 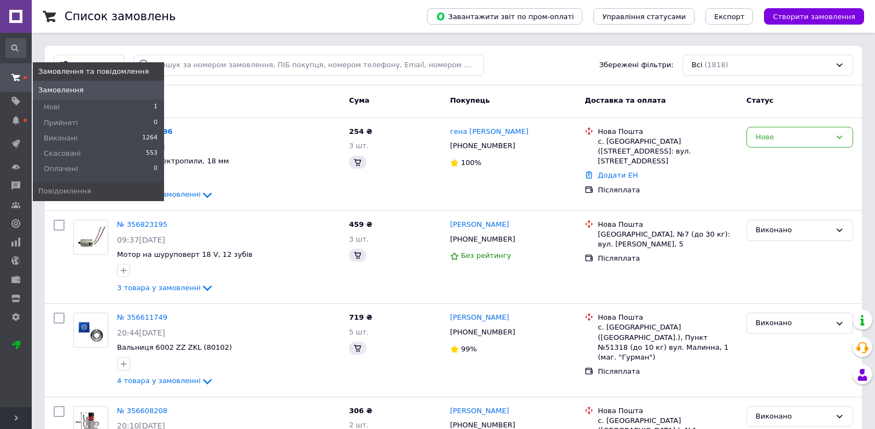 What do you see at coordinates (51, 107) in the screenshot?
I see `span: Нові` at bounding box center [51, 107].